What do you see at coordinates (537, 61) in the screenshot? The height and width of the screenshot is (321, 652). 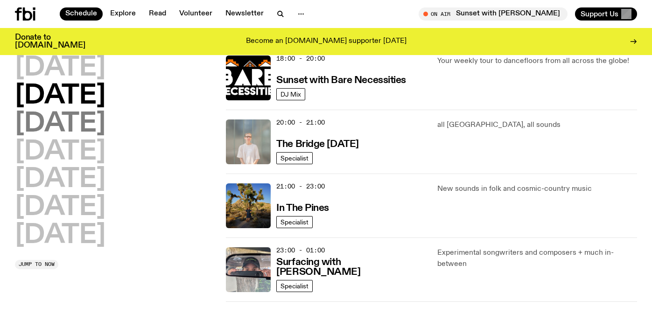 I see `p: Your weekly tour to dancefloors from all across the globe!` at bounding box center [537, 61].